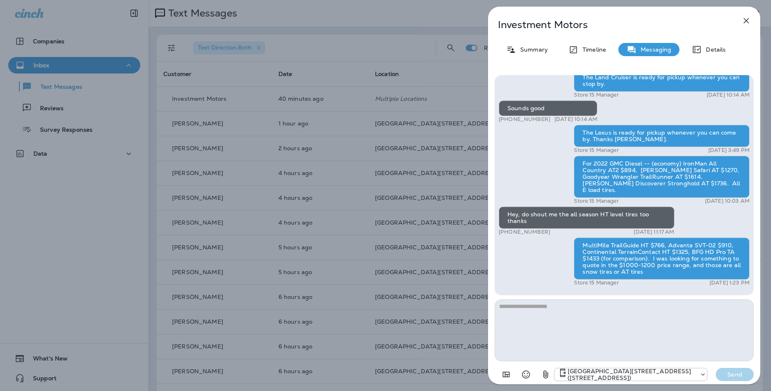 The width and height of the screenshot is (771, 391). Describe the element at coordinates (548, 108) in the screenshot. I see `div: Sounds good` at that location.